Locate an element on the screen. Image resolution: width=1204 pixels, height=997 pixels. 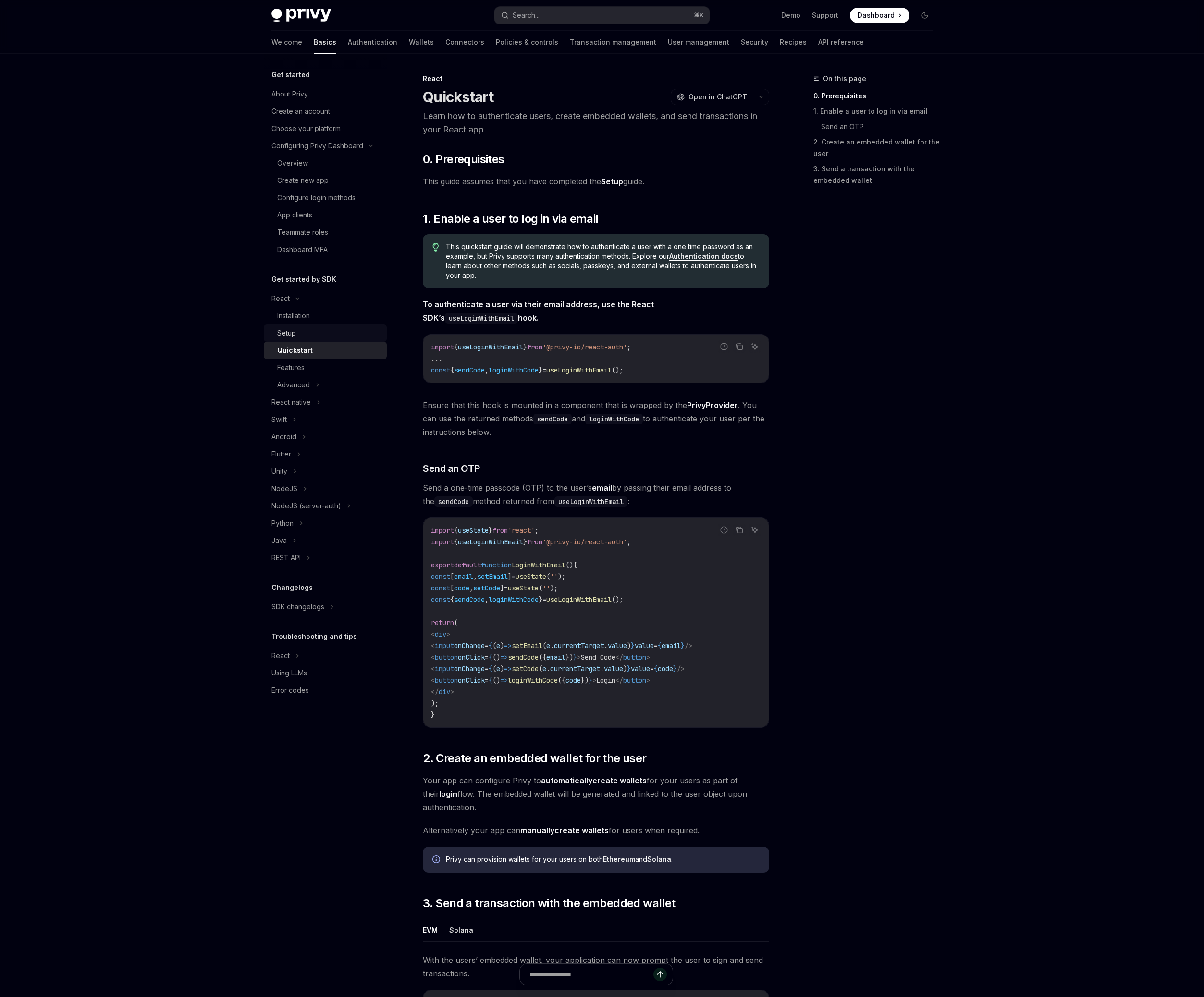
div: REST API is located at coordinates (286, 558).